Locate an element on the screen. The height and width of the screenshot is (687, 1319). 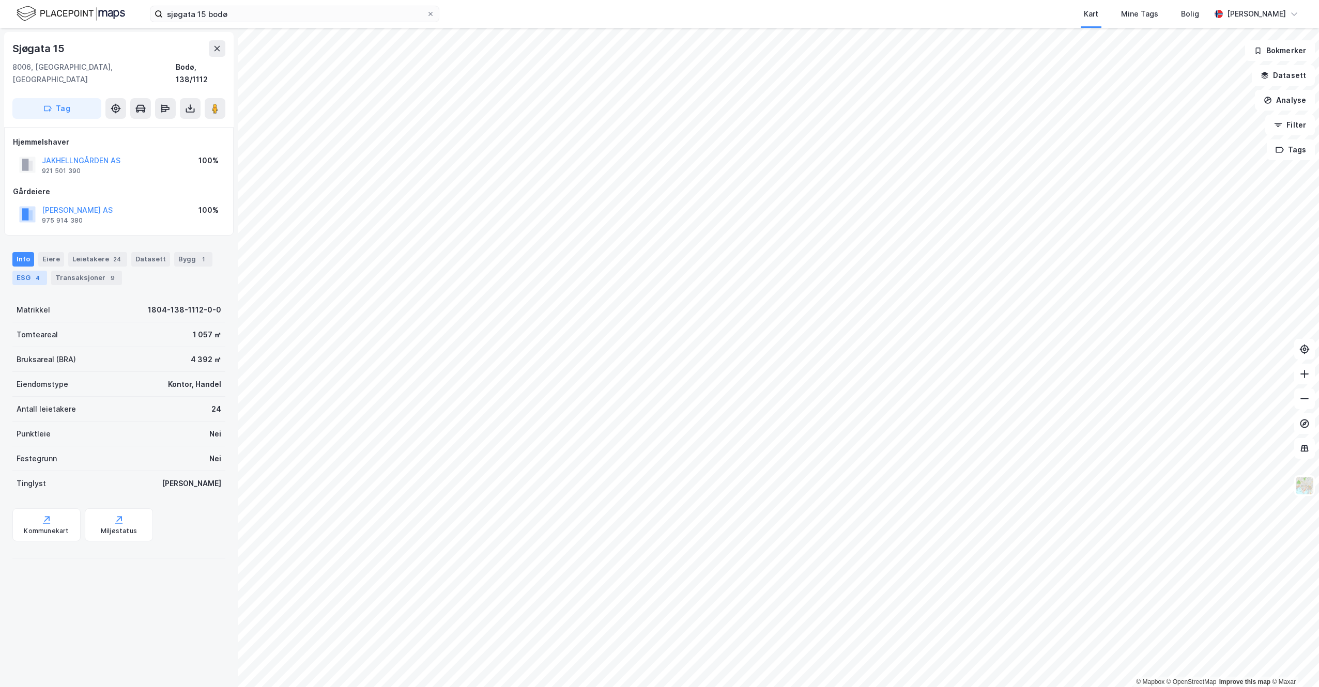
div: Info is located at coordinates (23, 259).